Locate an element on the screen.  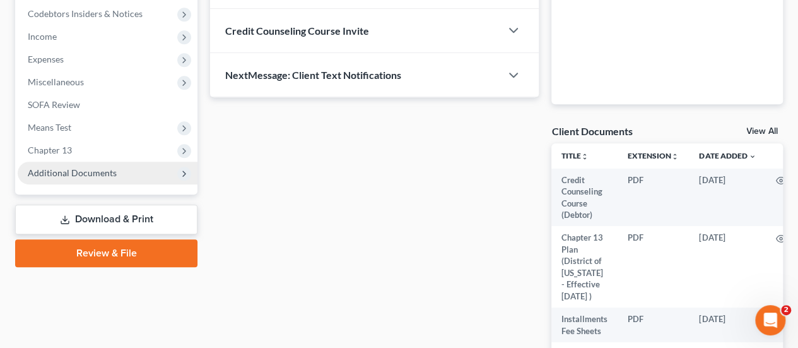
a: View All is located at coordinates (762, 131).